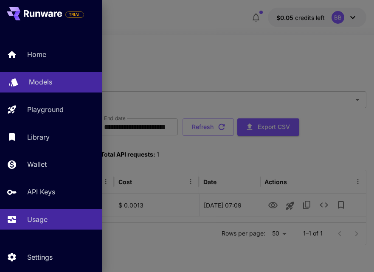  Describe the element at coordinates (37, 164) in the screenshot. I see `p: Wallet` at that location.